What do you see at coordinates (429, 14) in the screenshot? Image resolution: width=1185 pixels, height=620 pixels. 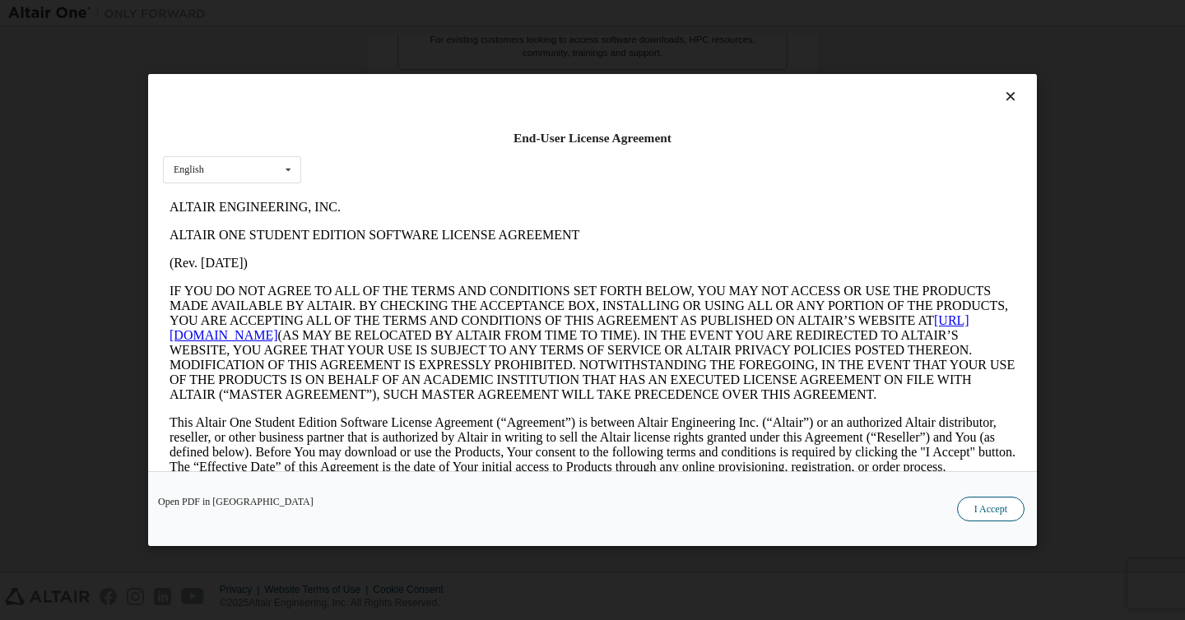 I see `p: ALTAIR ENGINEERING, INC.` at bounding box center [429, 14].